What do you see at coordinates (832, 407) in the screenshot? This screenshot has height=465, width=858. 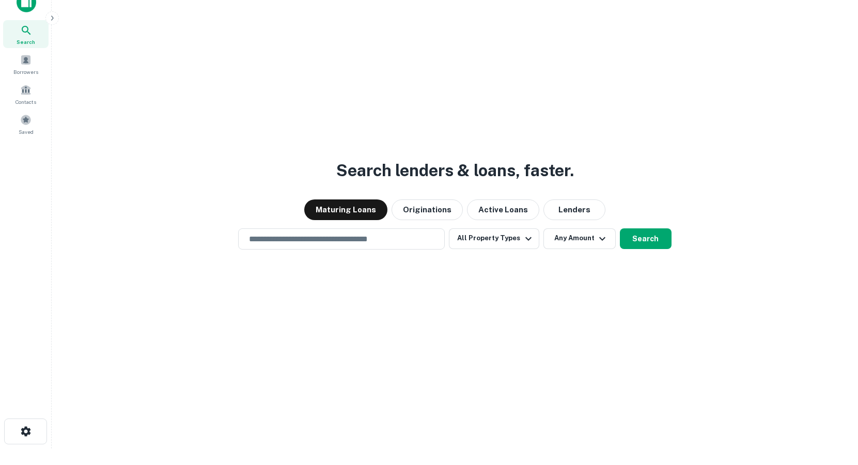 I see `div: Chat Widget` at bounding box center [832, 407].